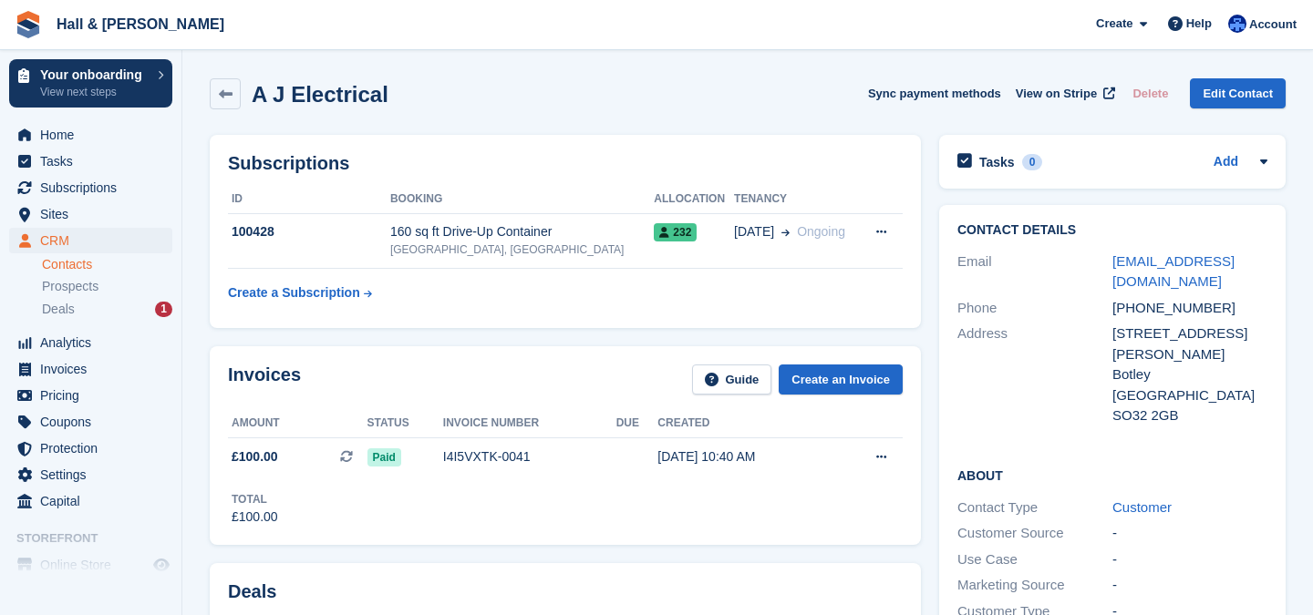 The width and height of the screenshot is (1313, 615). Describe the element at coordinates (732, 379) in the screenshot. I see `a: Guide` at that location.